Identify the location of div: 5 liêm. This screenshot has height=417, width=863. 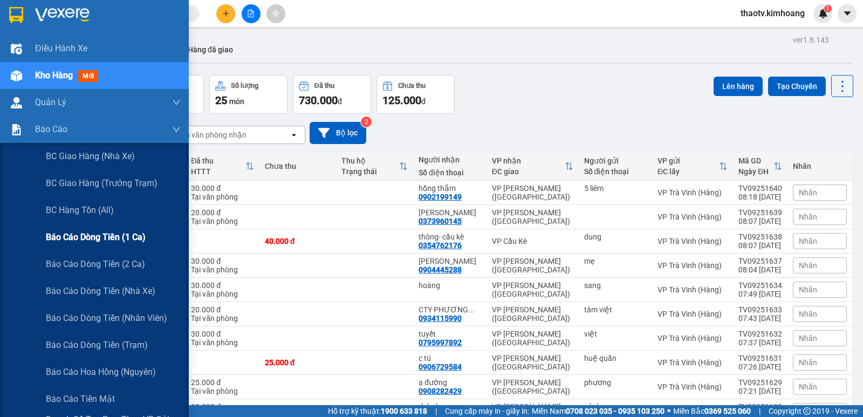
(615, 188).